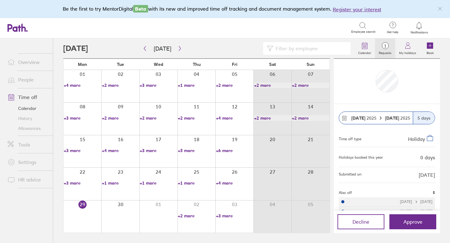 This screenshot has height=243, width=450. What do you see at coordinates (408, 52) in the screenshot?
I see `label: My holidays` at bounding box center [408, 52].